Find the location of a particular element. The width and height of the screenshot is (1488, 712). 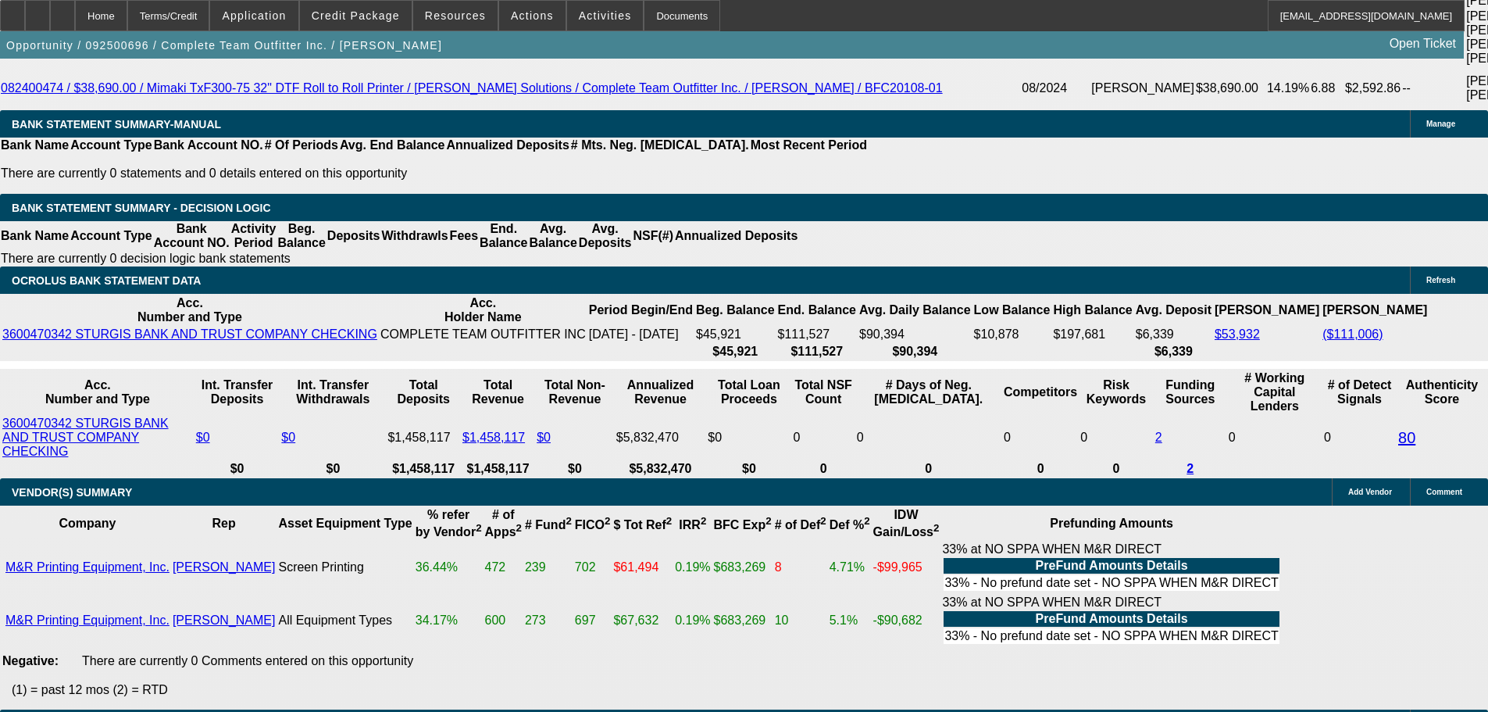

th: Acc. Number and Type is located at coordinates (190, 310).